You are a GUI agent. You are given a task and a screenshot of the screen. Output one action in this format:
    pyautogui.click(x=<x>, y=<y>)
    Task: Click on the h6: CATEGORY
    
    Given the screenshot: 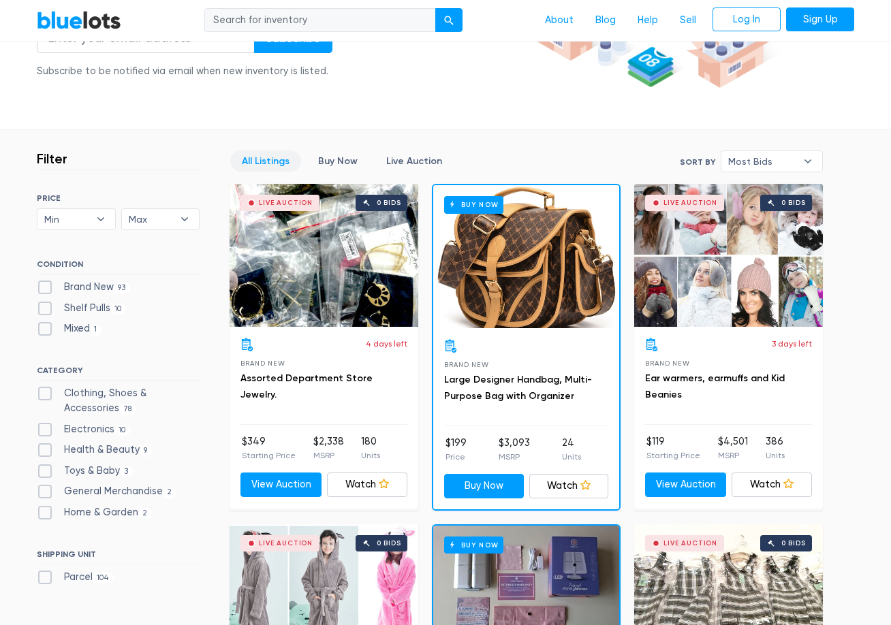 What is the action you would take?
    pyautogui.click(x=118, y=373)
    